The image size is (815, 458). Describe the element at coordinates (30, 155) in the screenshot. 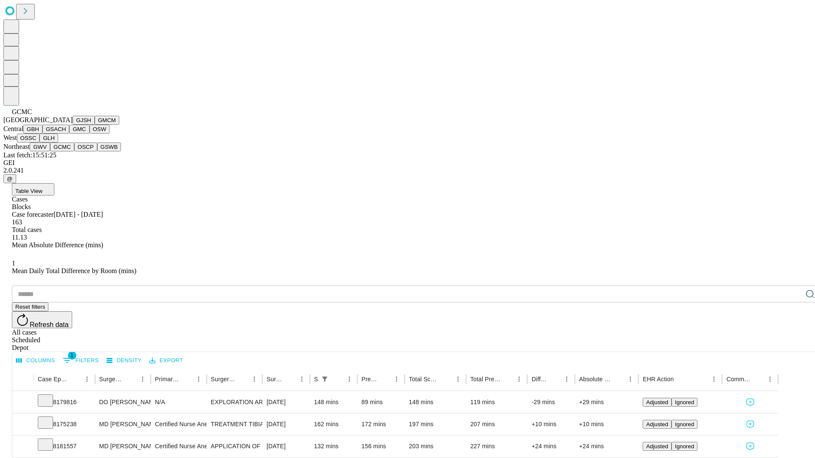

I see `span: Last fetch: 15:51:25` at that location.